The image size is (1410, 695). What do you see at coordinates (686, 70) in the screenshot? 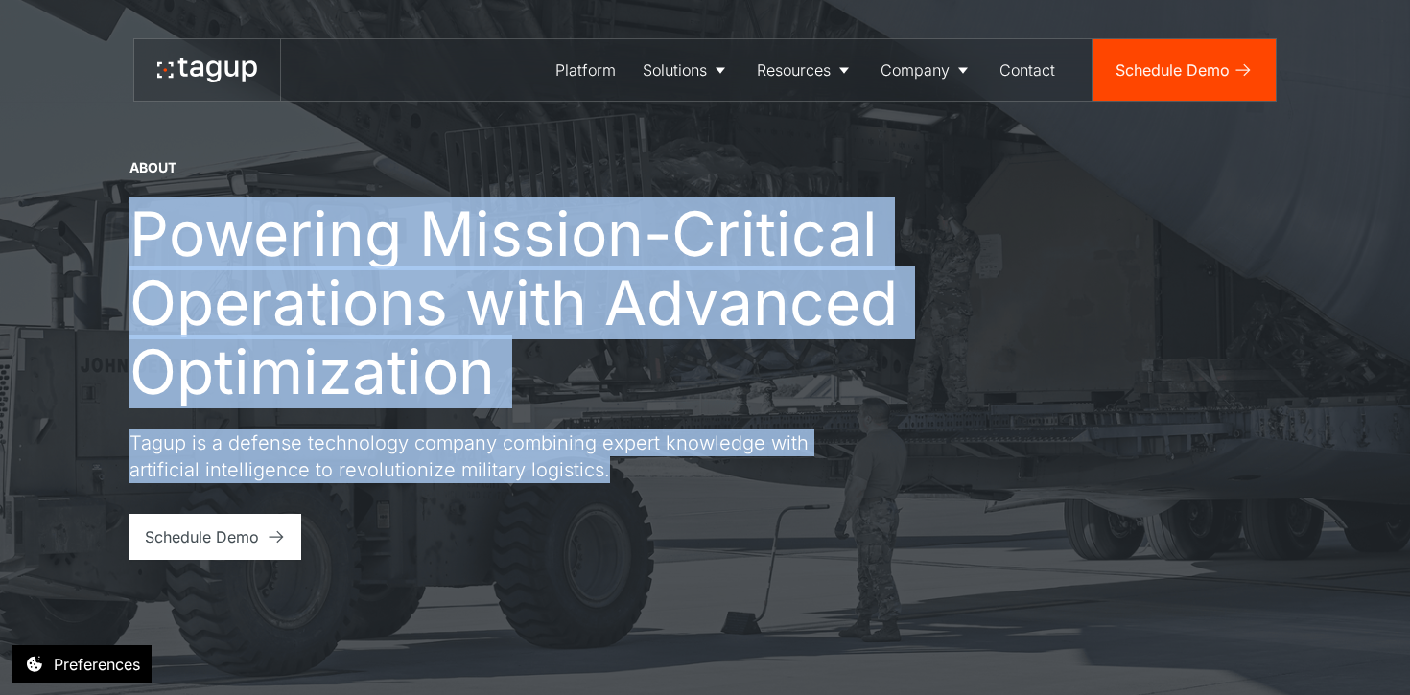
I see `a: Solutions` at bounding box center [686, 70].